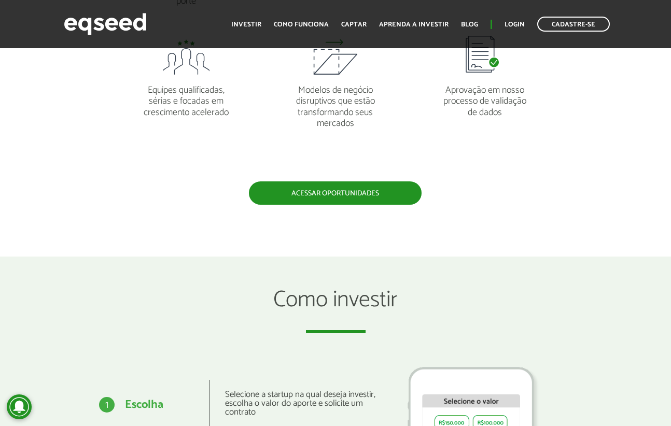 Image resolution: width=671 pixels, height=426 pixels. Describe the element at coordinates (469, 24) in the screenshot. I see `a: Blog` at that location.